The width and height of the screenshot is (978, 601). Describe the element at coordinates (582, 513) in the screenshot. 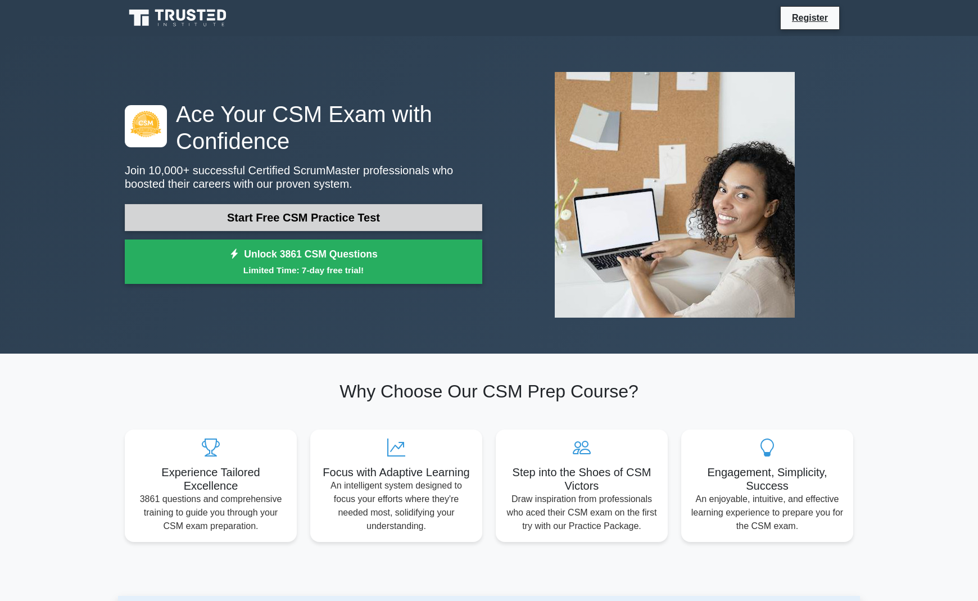

I see `p: Draw inspiration from professionals who aced their CSM exam on the first try with our Practice Pa...` at that location.